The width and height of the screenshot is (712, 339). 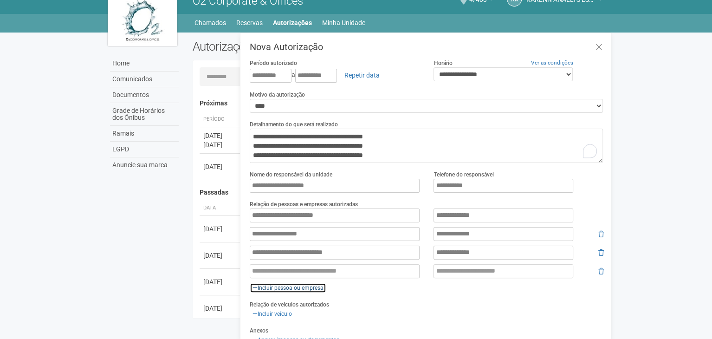 I want to click on a: Chamados, so click(x=210, y=23).